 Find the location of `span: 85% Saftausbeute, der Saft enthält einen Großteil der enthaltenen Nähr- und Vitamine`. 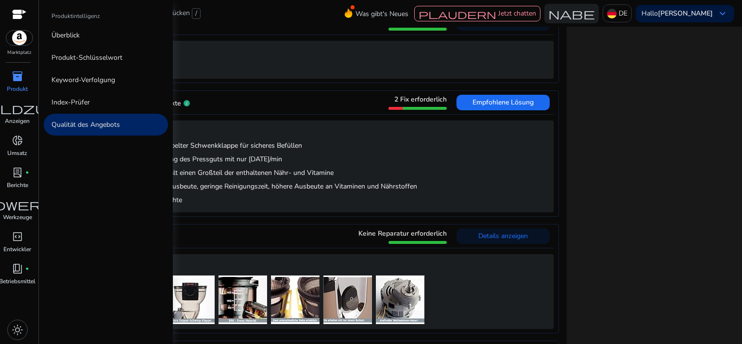

span: 85% Saftausbeute, der Saft enthält einen Großteil der enthaltenen Nähr- und Vitamine is located at coordinates (202, 172).